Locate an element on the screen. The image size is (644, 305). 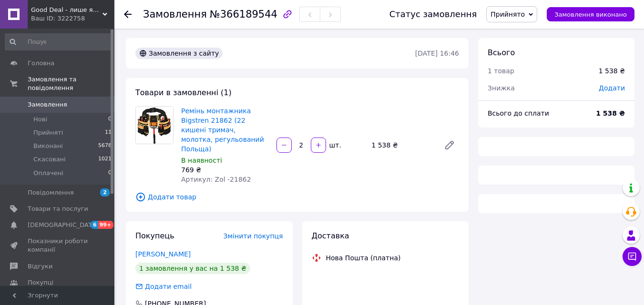
input: Пошук is located at coordinates (59, 42).